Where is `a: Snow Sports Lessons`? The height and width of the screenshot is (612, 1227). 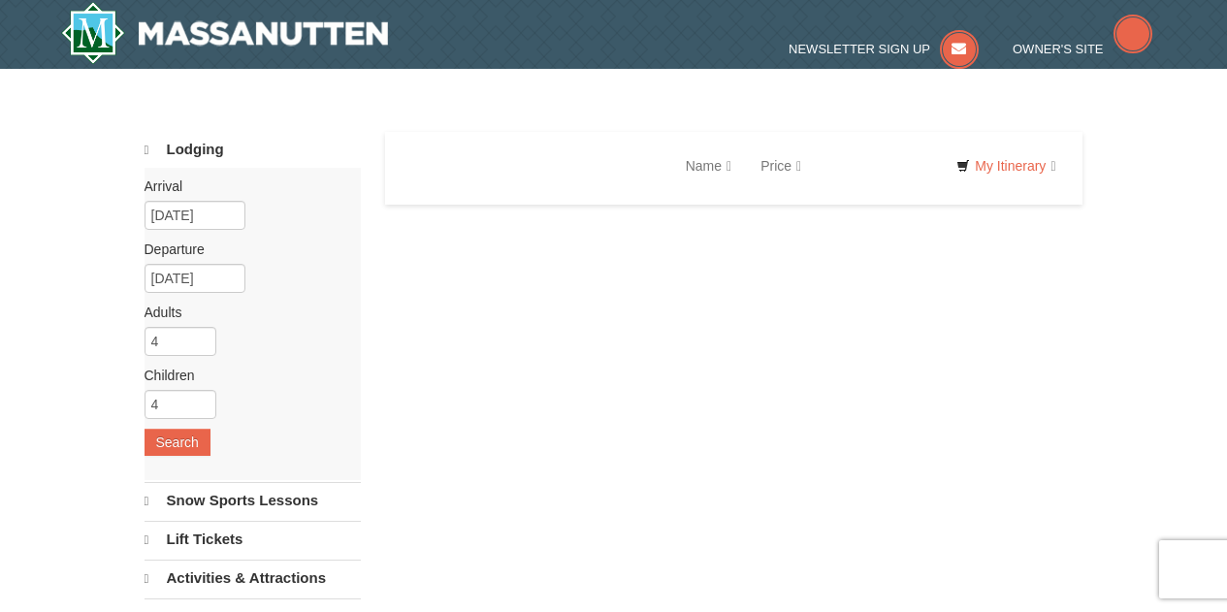
a: Snow Sports Lessons is located at coordinates (252, 501).